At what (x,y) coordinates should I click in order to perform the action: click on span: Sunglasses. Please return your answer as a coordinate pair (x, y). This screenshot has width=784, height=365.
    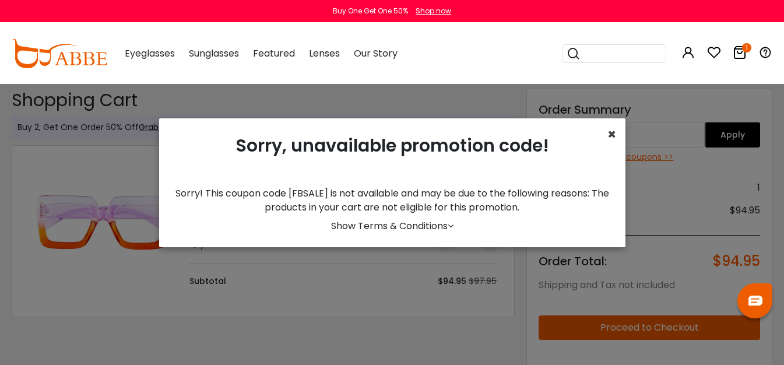
    Looking at the image, I should click on (214, 53).